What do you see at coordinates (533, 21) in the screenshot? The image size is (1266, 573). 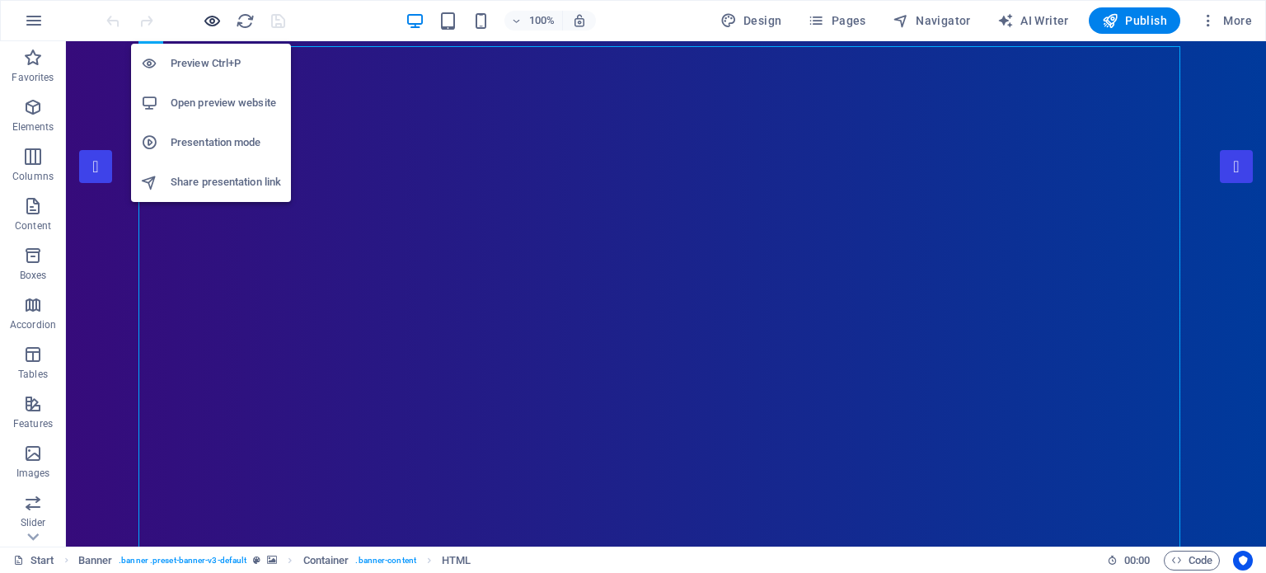 I see `button: 100%` at bounding box center [533, 21].